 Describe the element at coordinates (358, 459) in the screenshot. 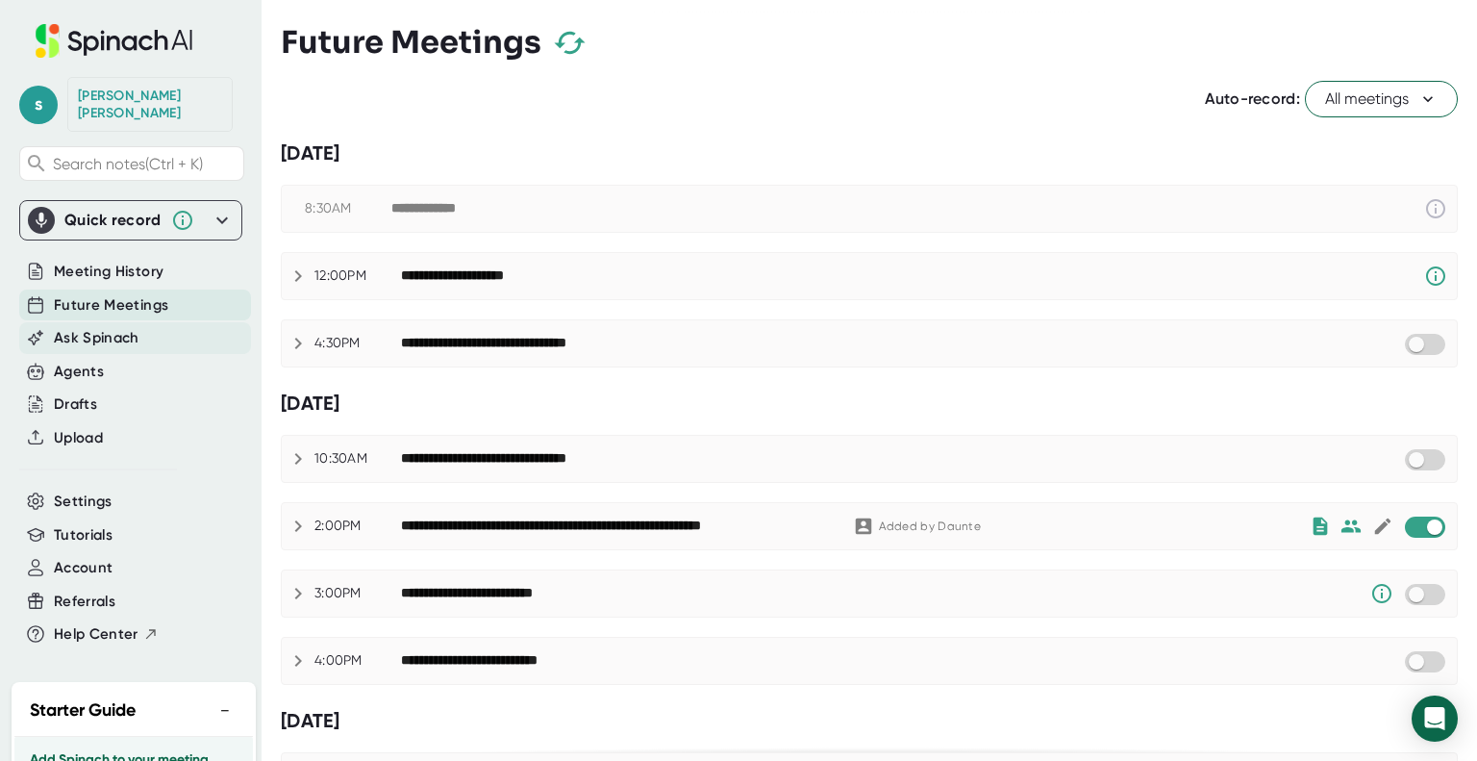

I see `div: 10:30AM` at that location.